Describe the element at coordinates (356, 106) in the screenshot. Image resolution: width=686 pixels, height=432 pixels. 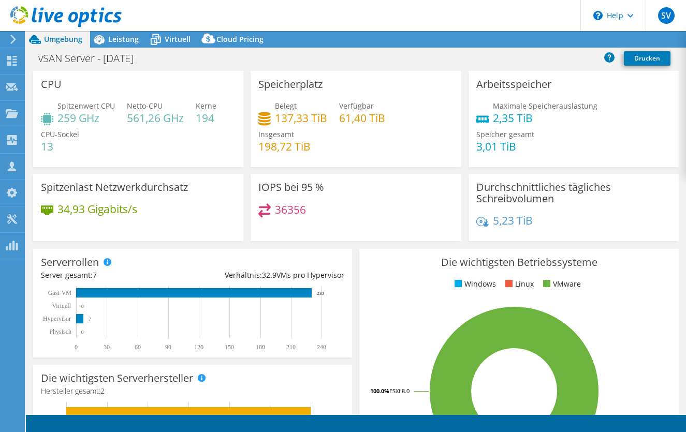
I see `span: Verfügbar` at that location.